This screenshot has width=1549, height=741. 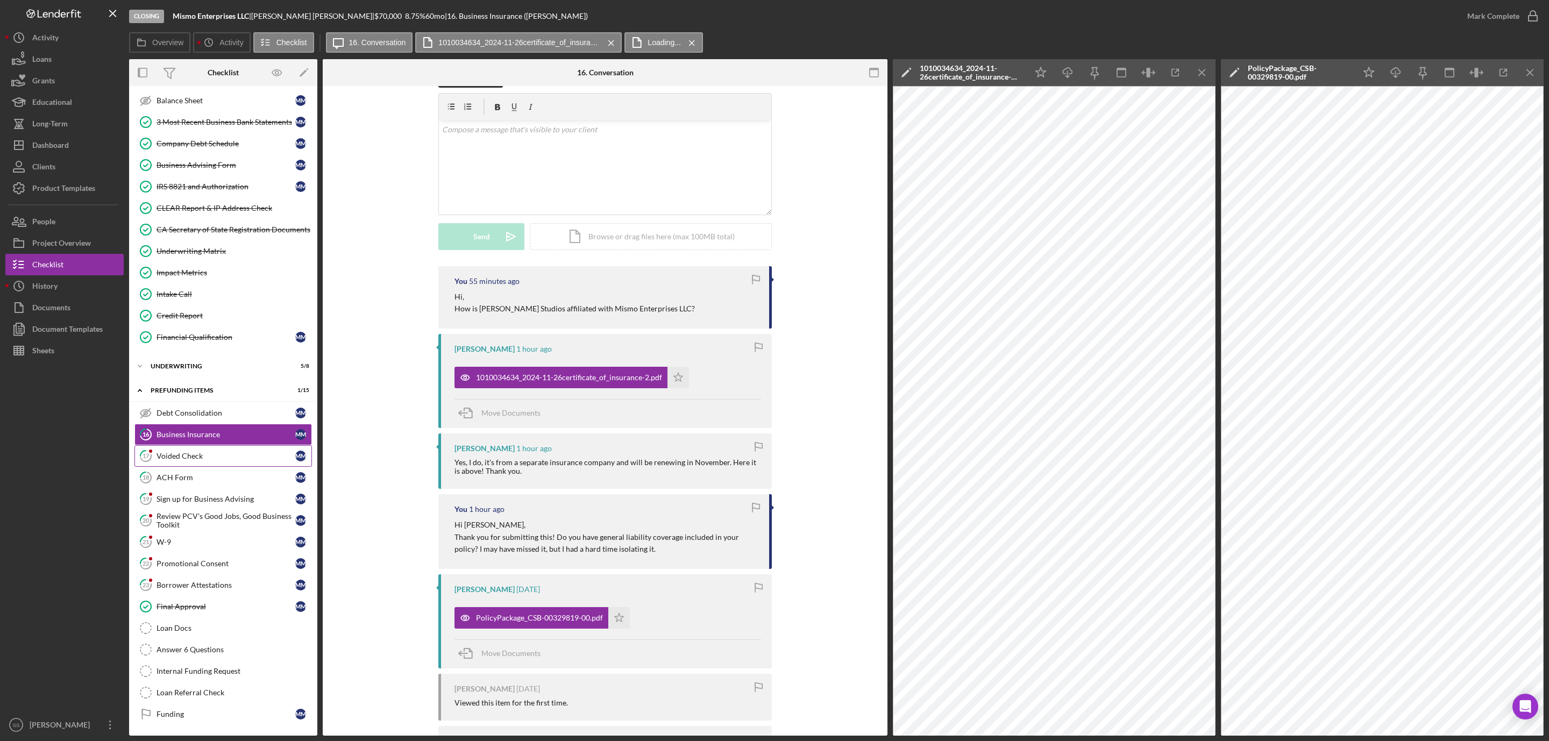 I want to click on a: 19Sign up for Business AdvisingMM, so click(x=223, y=499).